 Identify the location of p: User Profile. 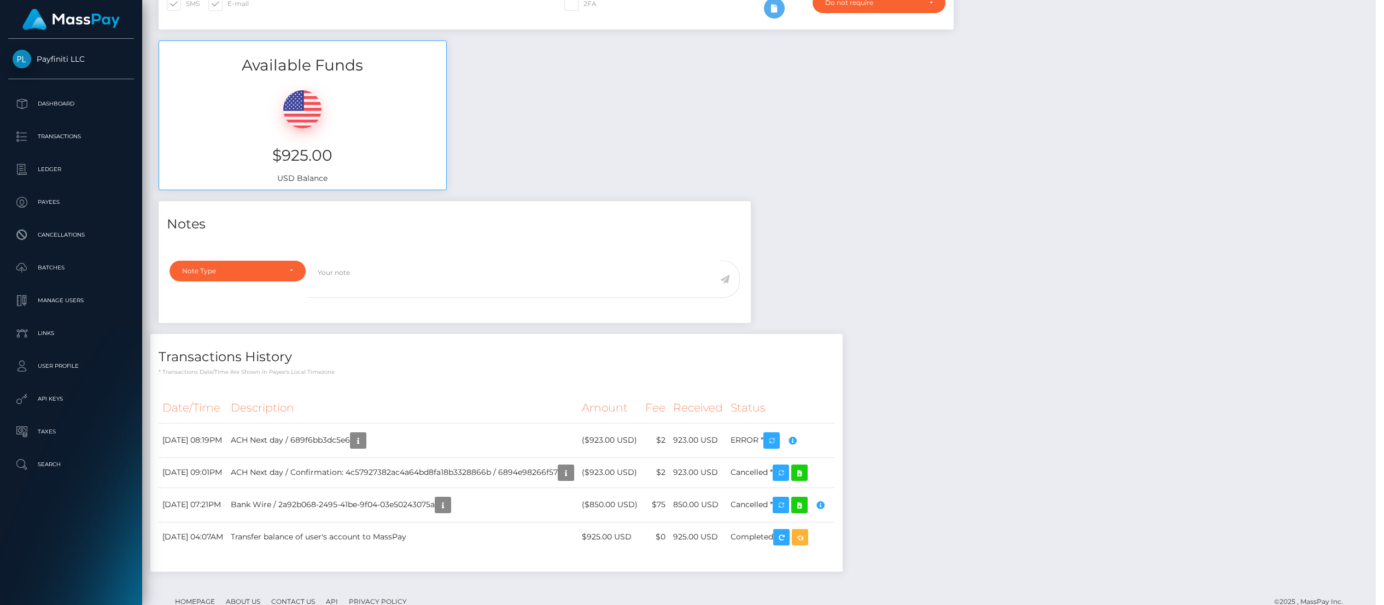
(71, 366).